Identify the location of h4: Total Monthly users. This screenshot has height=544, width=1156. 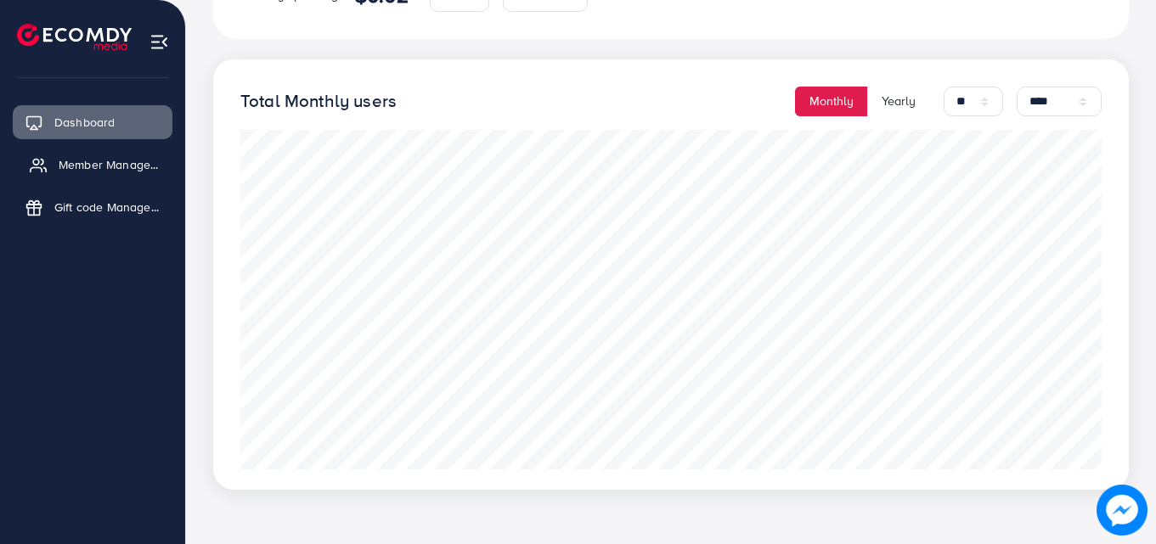
(318, 101).